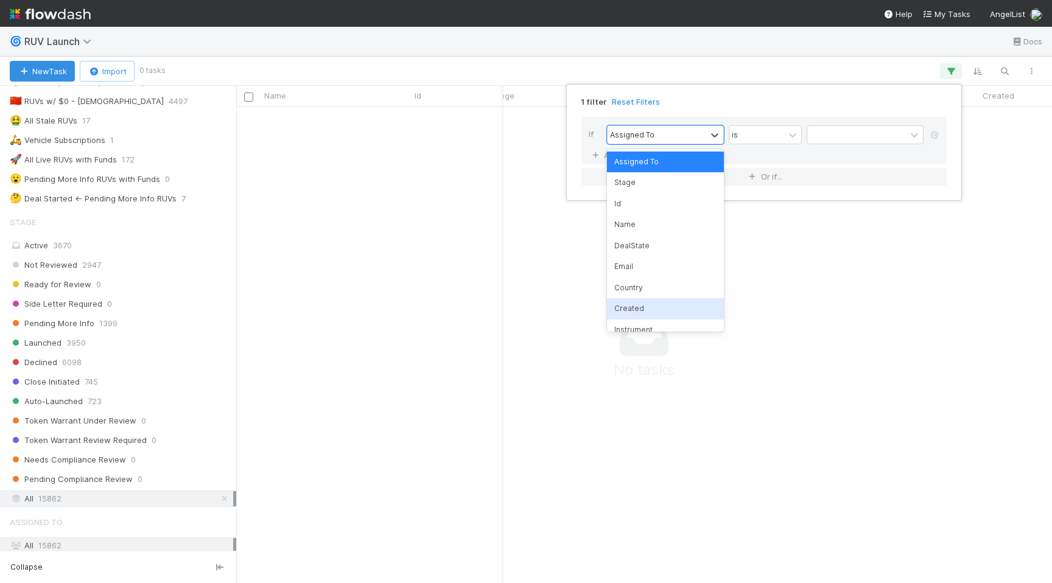 This screenshot has width=1052, height=583. Describe the element at coordinates (665, 309) in the screenshot. I see `div: Created` at that location.